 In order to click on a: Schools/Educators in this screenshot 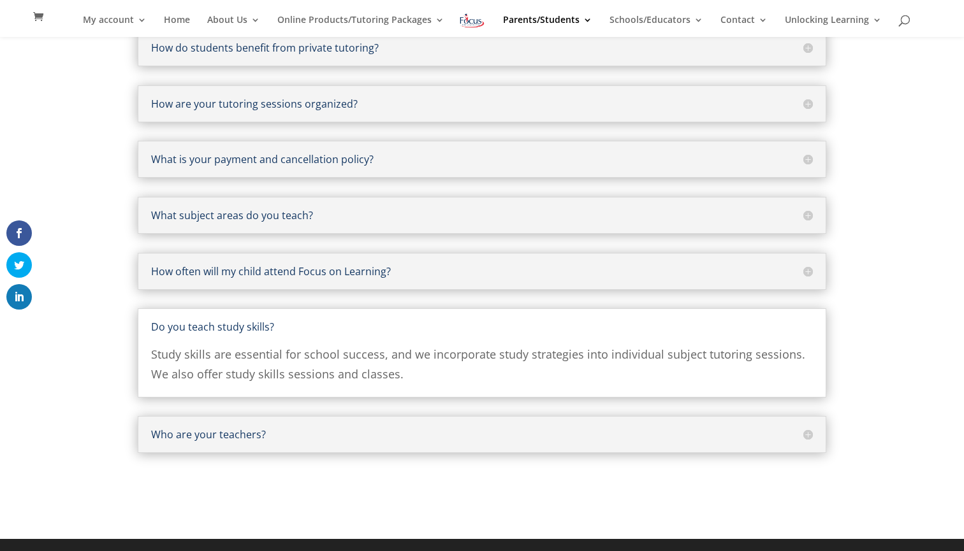, I will do `click(656, 26)`.